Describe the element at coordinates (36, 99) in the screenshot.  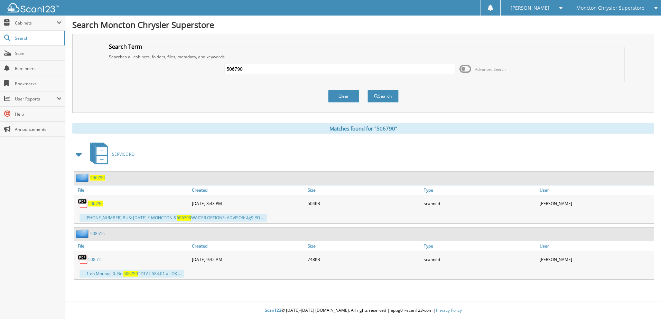
I see `span: User Reports` at that location.